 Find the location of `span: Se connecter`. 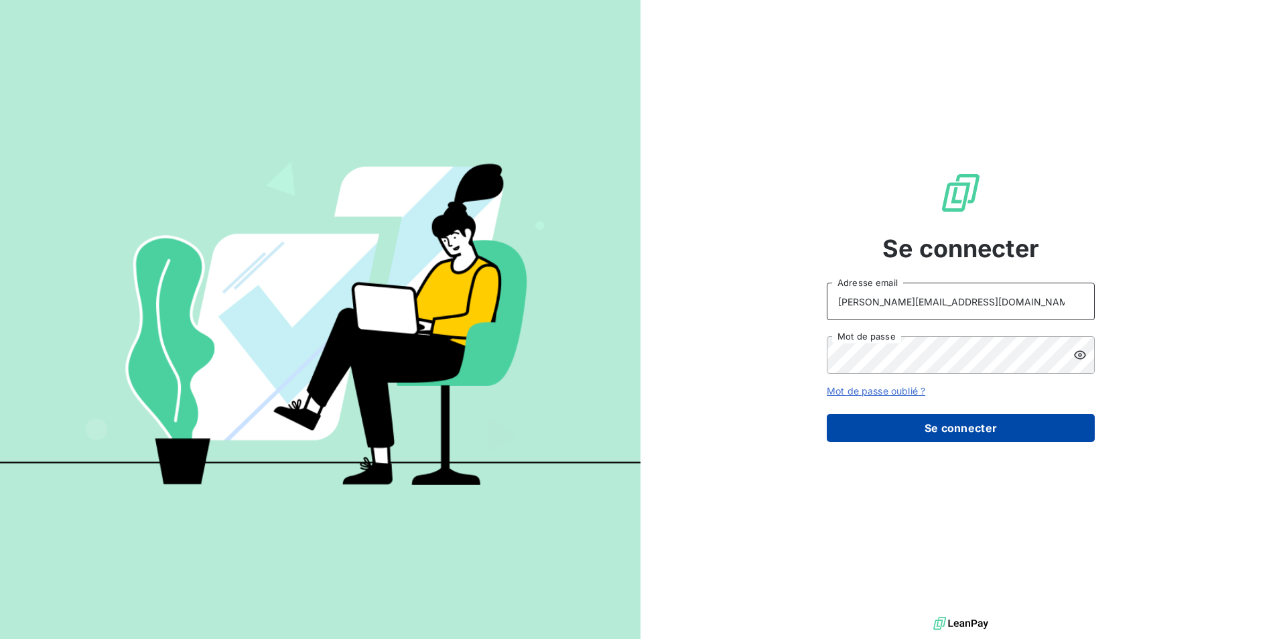

span: Se connecter is located at coordinates (961, 249).